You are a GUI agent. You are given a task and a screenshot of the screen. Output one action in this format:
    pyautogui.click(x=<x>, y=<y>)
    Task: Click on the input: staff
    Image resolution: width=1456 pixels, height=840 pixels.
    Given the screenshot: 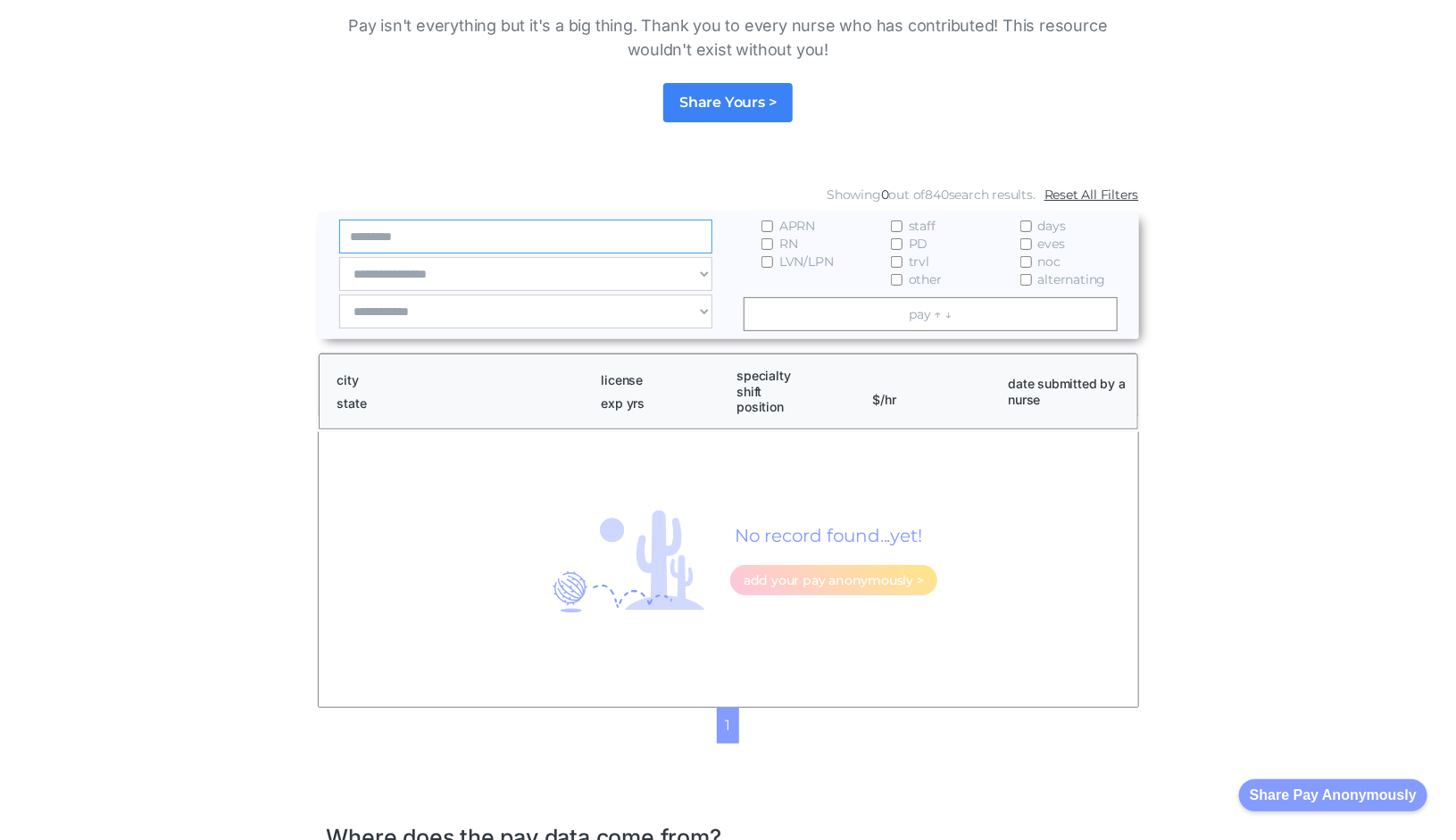 What is the action you would take?
    pyautogui.click(x=897, y=226)
    